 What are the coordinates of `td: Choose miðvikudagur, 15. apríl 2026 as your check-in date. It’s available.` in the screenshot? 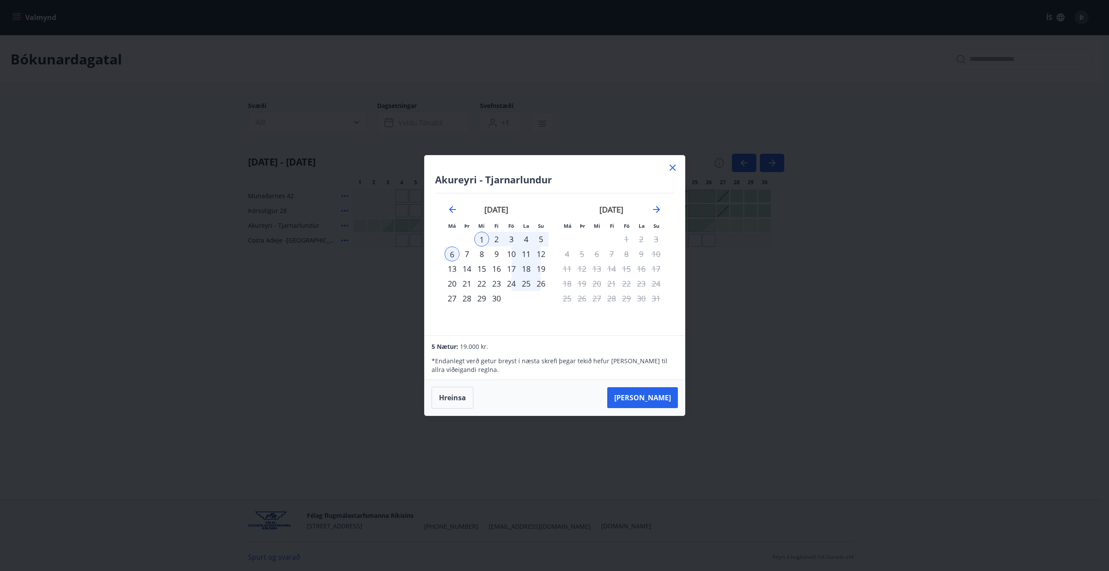 It's located at (482, 269).